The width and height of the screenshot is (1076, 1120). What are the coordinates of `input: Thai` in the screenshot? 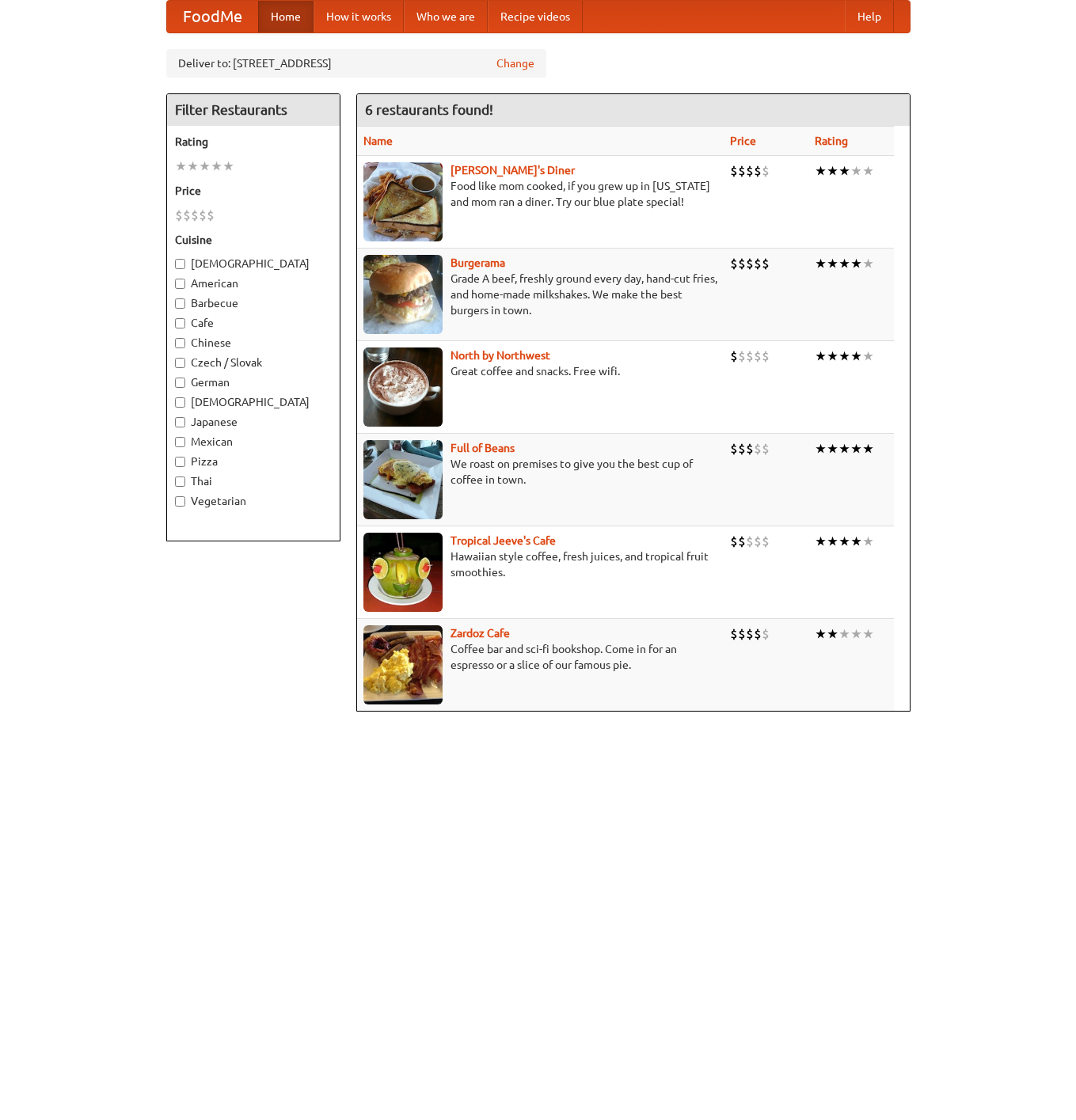 It's located at (180, 482).